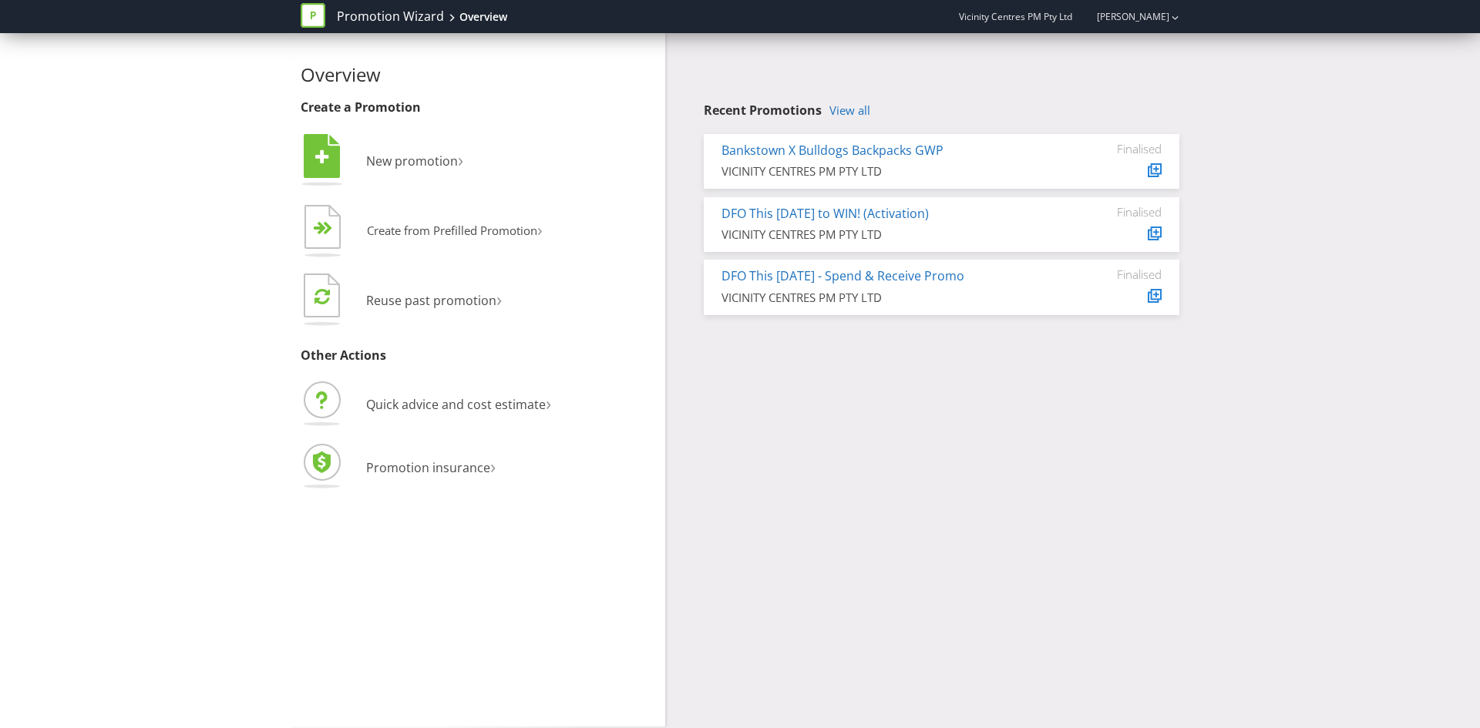 The image size is (1480, 728). I want to click on span: Quick advice and cost estimate, so click(456, 405).